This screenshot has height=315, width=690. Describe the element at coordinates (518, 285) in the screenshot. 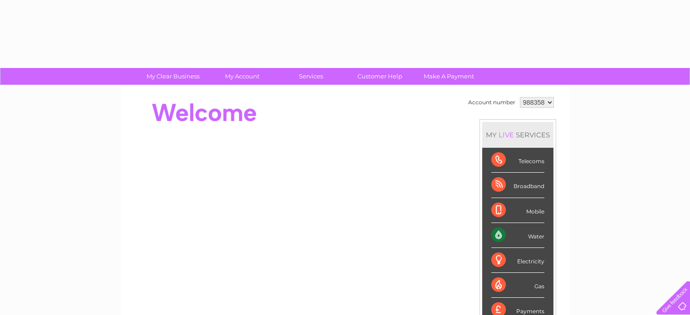

I see `div: Gas` at that location.